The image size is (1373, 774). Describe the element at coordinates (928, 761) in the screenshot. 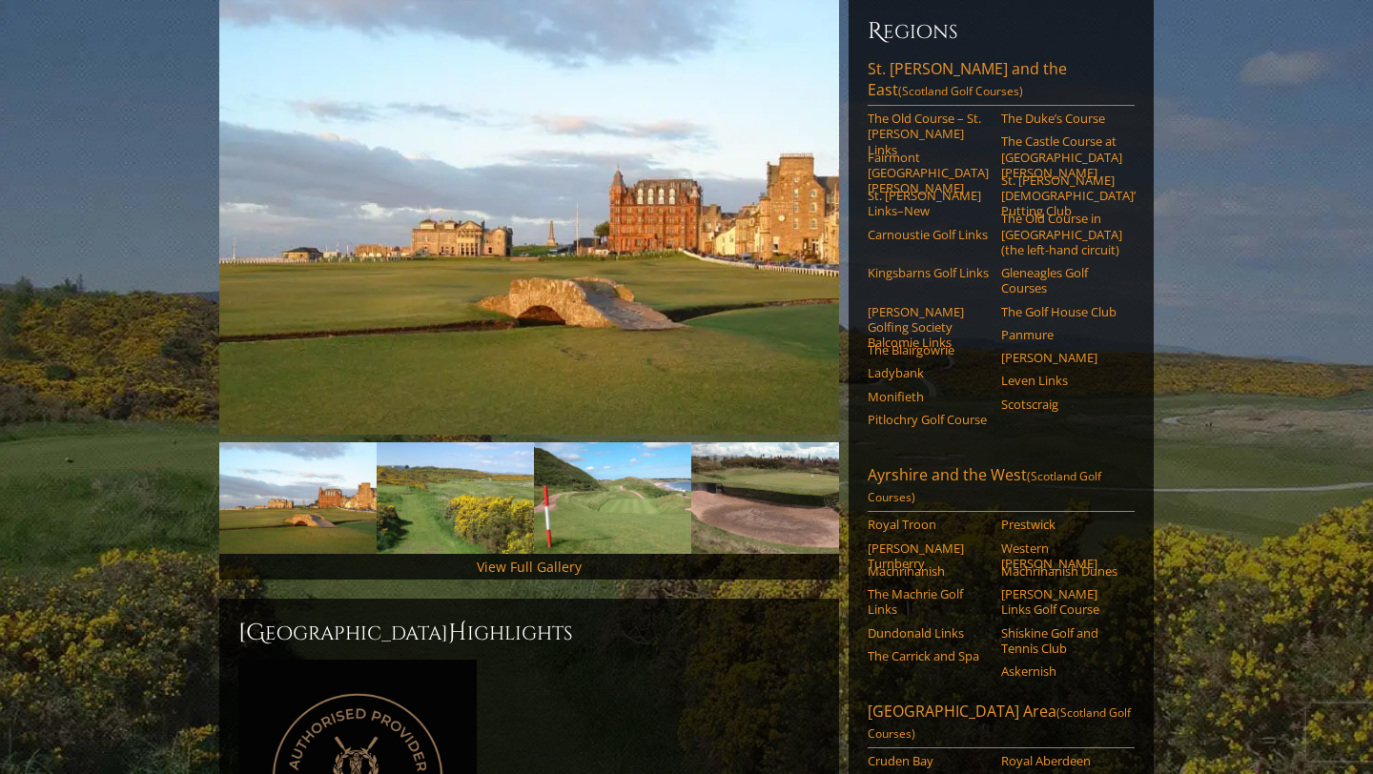

I see `a: Cruden Bay` at that location.